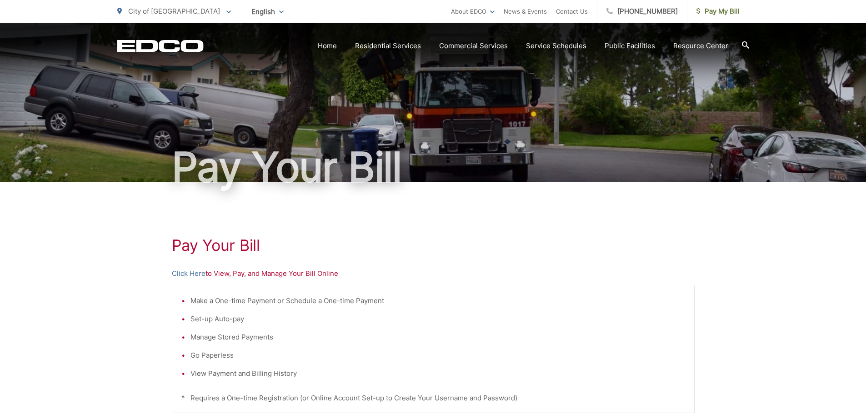  Describe the element at coordinates (438, 319) in the screenshot. I see `li: Set-up Auto-pay` at that location.